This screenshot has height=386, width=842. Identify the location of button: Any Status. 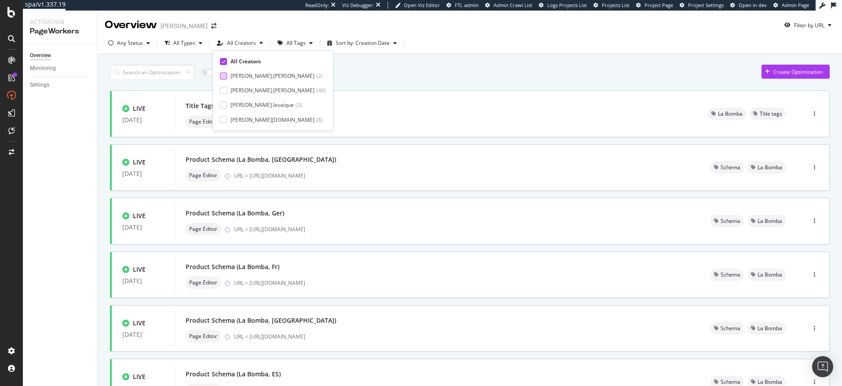
(129, 43).